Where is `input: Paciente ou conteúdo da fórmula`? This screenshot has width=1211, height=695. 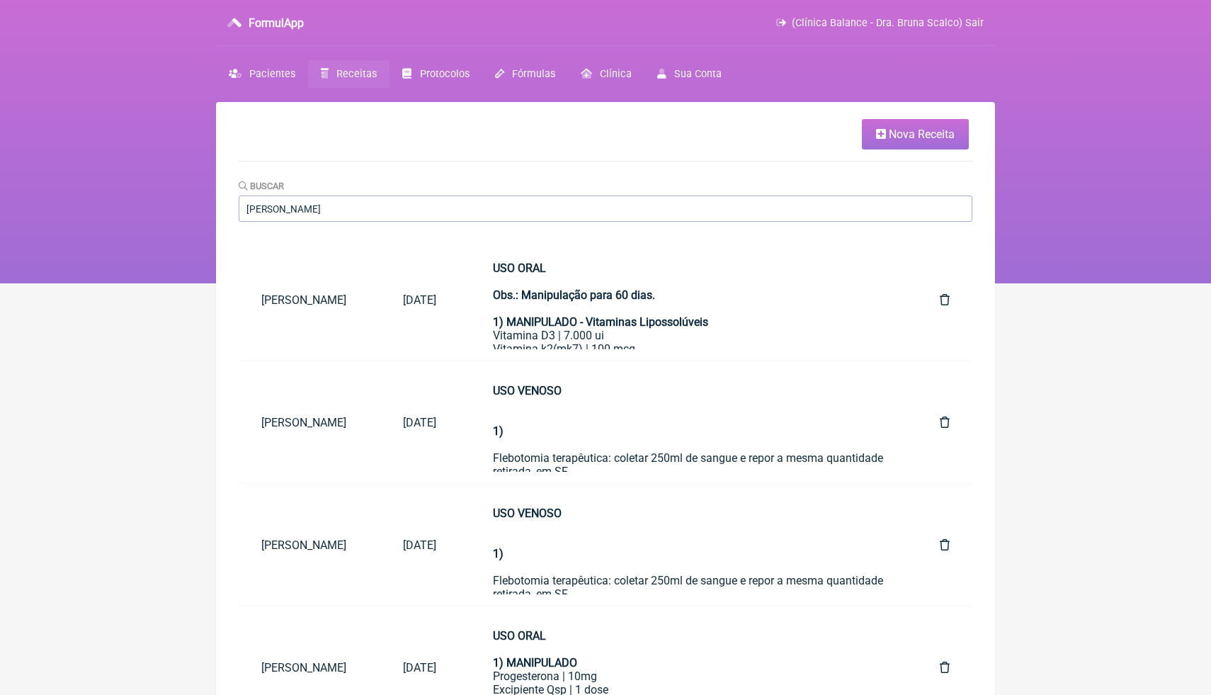
input: Paciente ou conteúdo da fórmula is located at coordinates (605, 208).